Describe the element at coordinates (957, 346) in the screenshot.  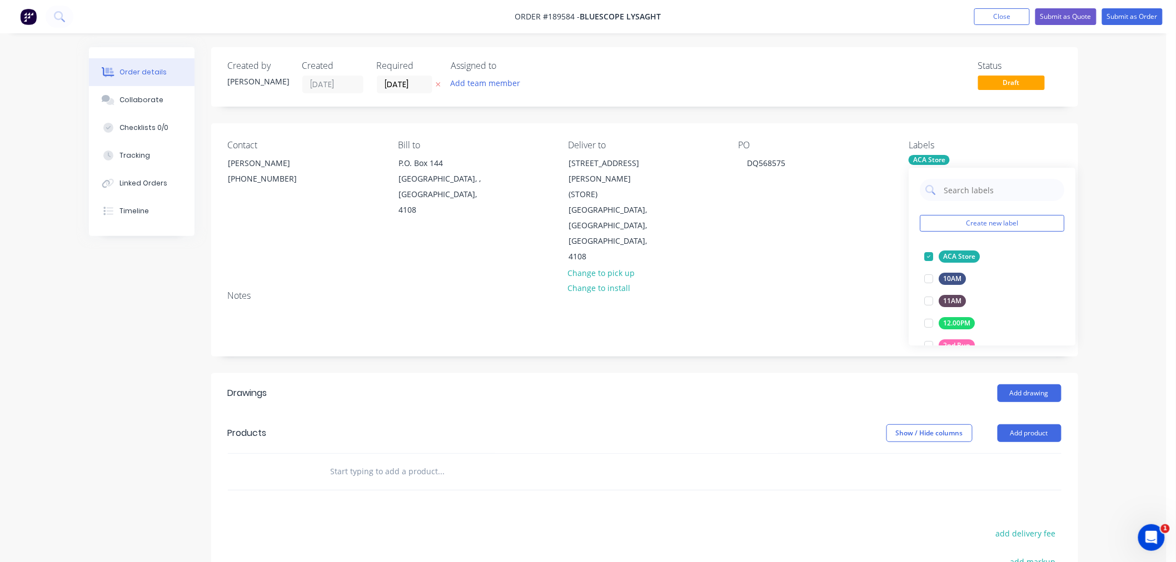
I see `div: 2nd Run` at that location.